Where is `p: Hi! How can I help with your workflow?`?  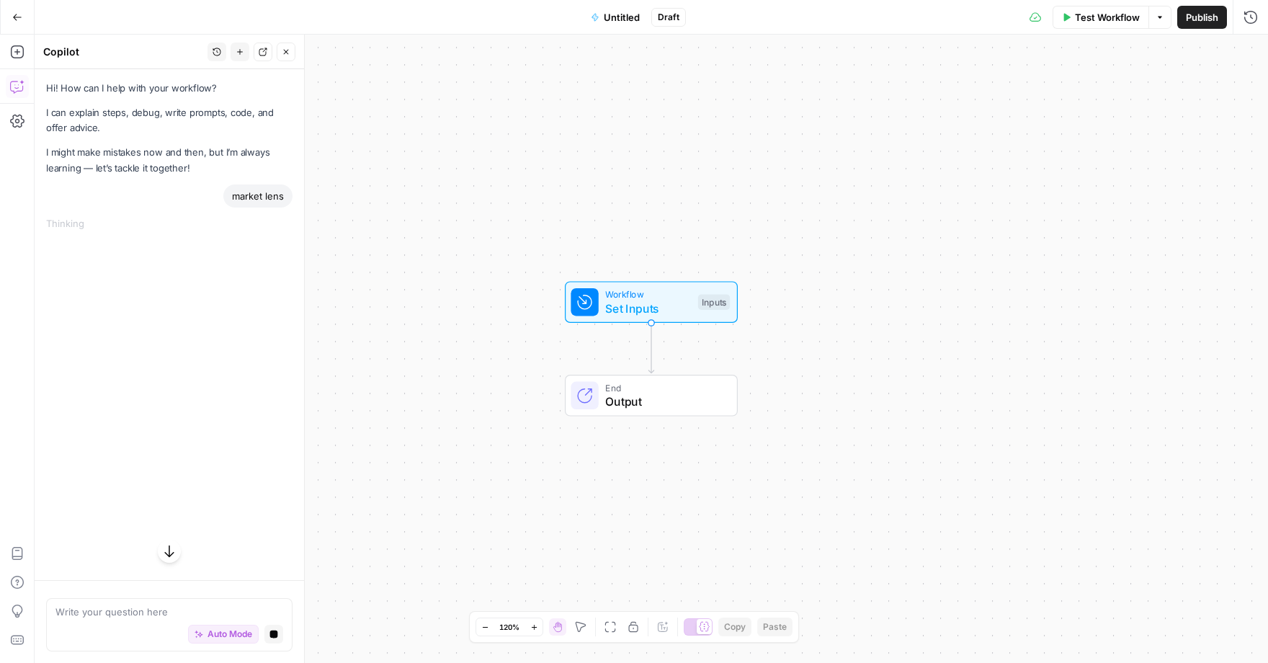 p: Hi! How can I help with your workflow? is located at coordinates (169, 88).